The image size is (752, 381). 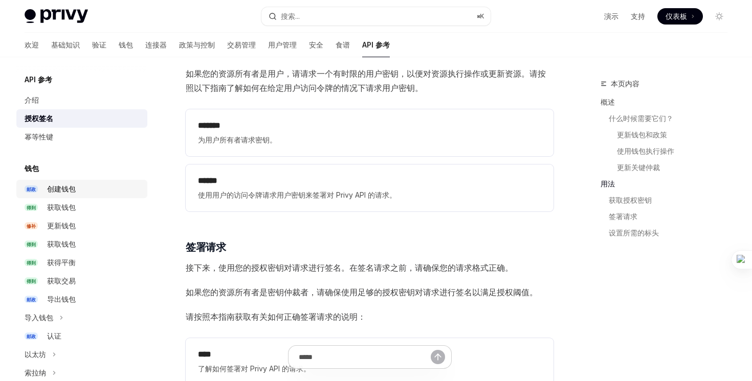 What do you see at coordinates (82, 137) in the screenshot?
I see `a: 幂等性键` at bounding box center [82, 137].